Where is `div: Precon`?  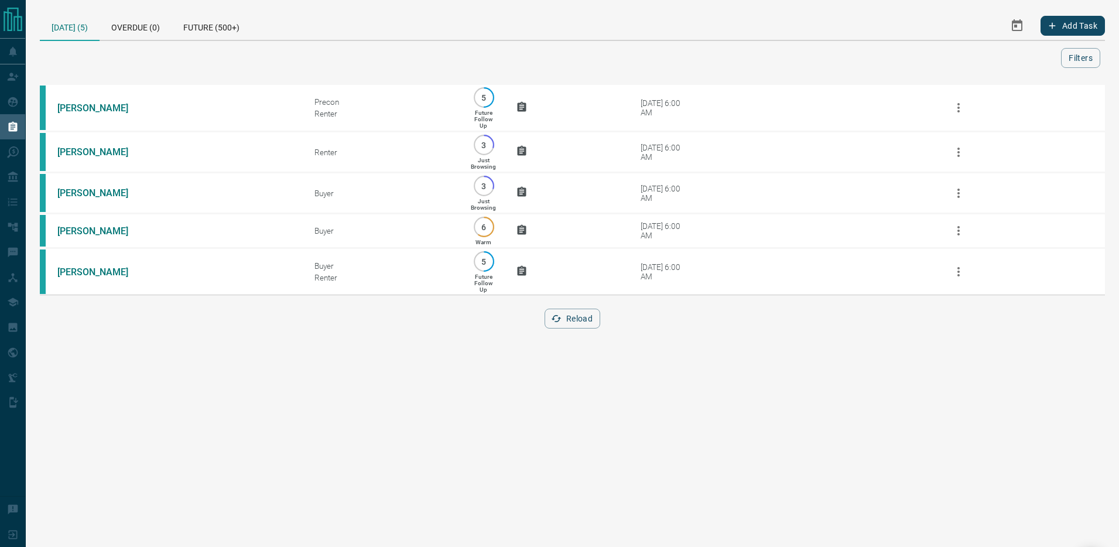
div: Precon is located at coordinates (383, 102).